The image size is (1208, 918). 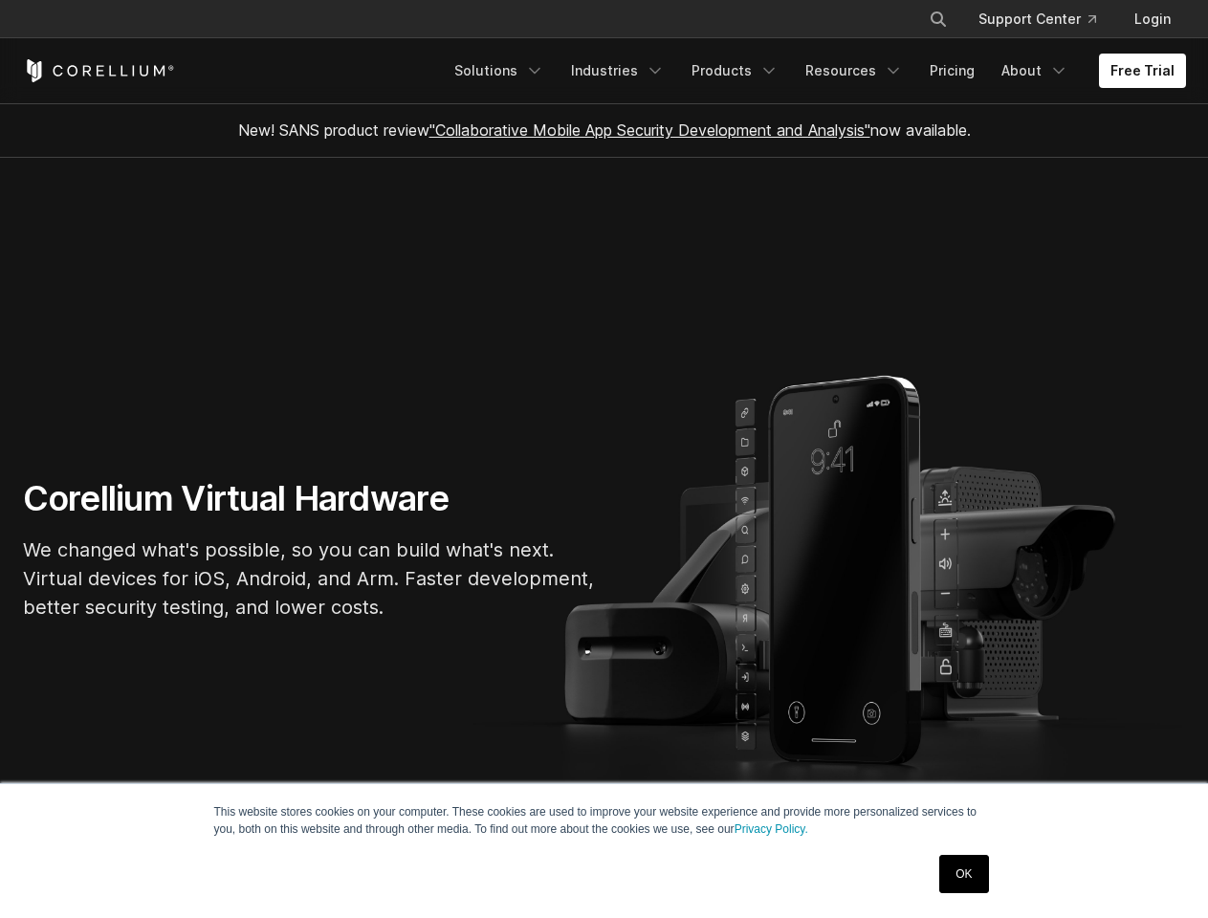 I want to click on a: Support Center, so click(x=1037, y=19).